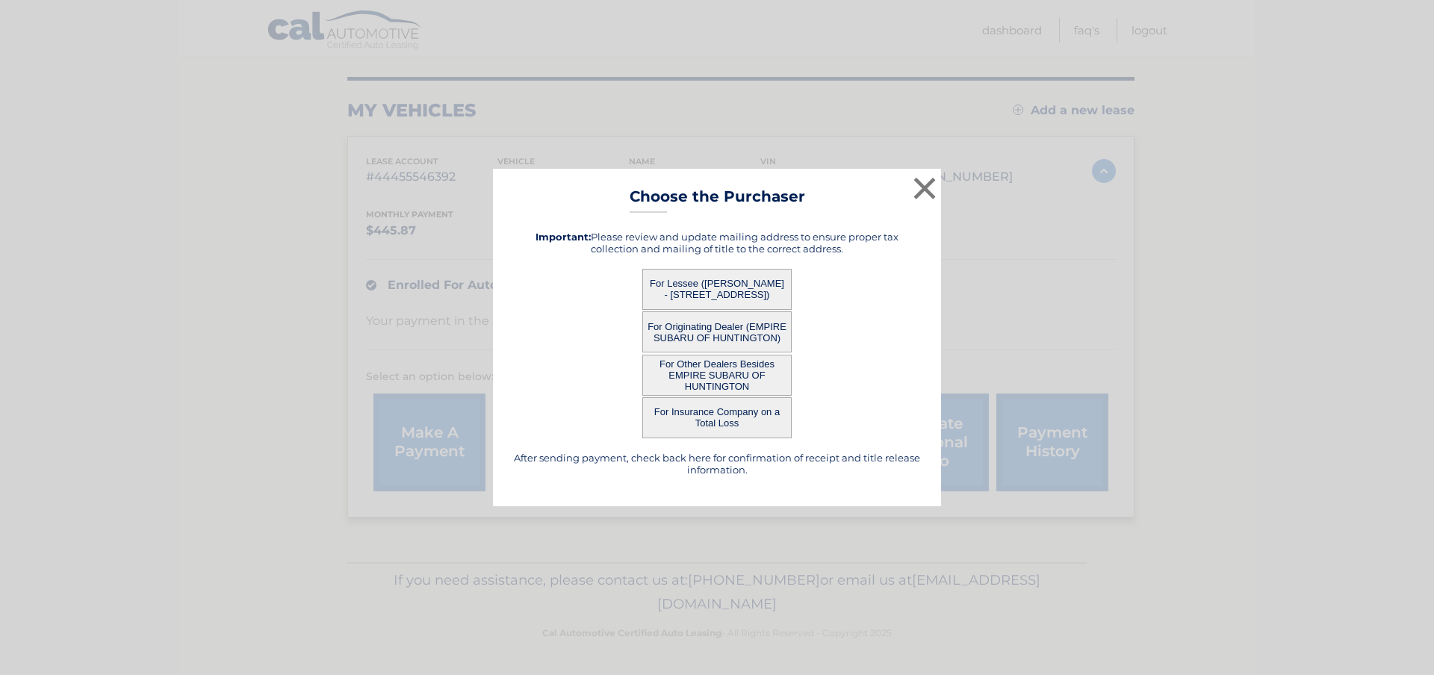  Describe the element at coordinates (717, 200) in the screenshot. I see `h3: Choose the Purchaser` at that location.